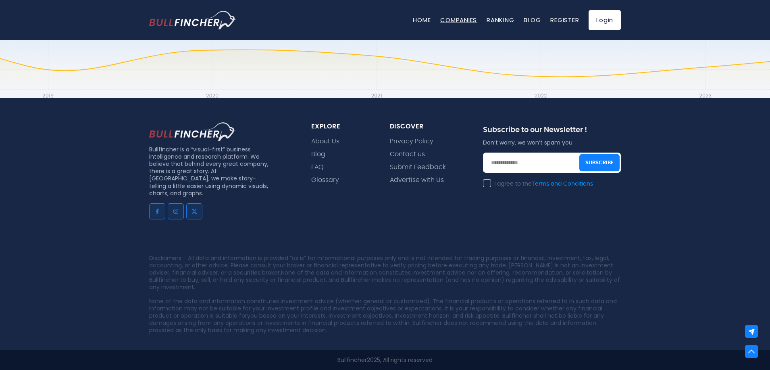 This screenshot has height=370, width=770. Describe the element at coordinates (325, 180) in the screenshot. I see `a: Glossary` at that location.